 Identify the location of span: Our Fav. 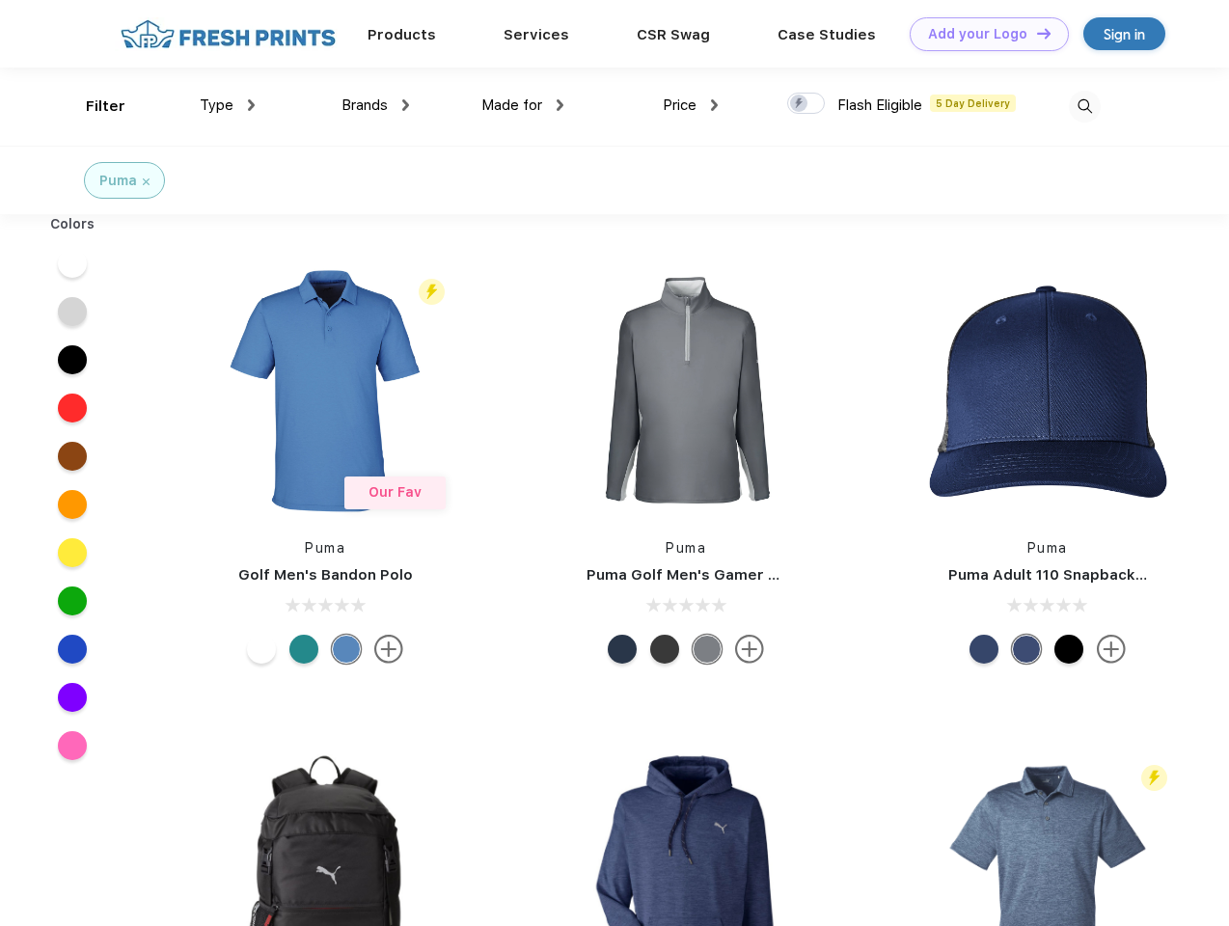
(395, 492).